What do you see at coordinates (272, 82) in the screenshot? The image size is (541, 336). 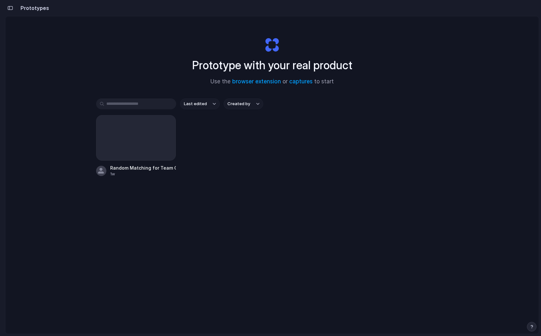 I see `span: Use the or to start` at bounding box center [272, 82].